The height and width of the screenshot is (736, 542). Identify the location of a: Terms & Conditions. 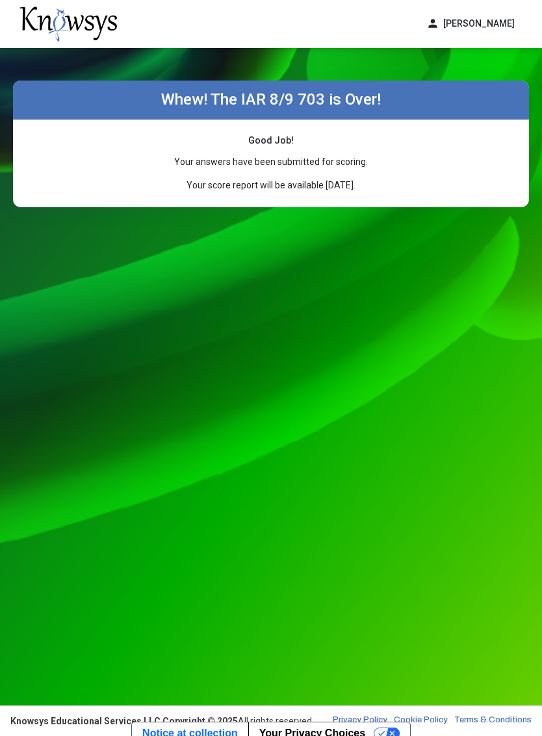
(493, 721).